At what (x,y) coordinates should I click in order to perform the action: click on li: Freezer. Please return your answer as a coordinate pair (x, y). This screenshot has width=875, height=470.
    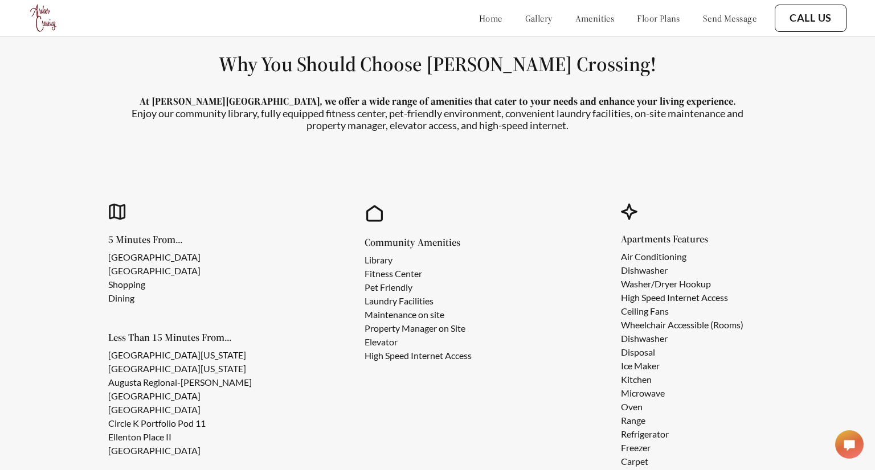
    Looking at the image, I should click on (682, 448).